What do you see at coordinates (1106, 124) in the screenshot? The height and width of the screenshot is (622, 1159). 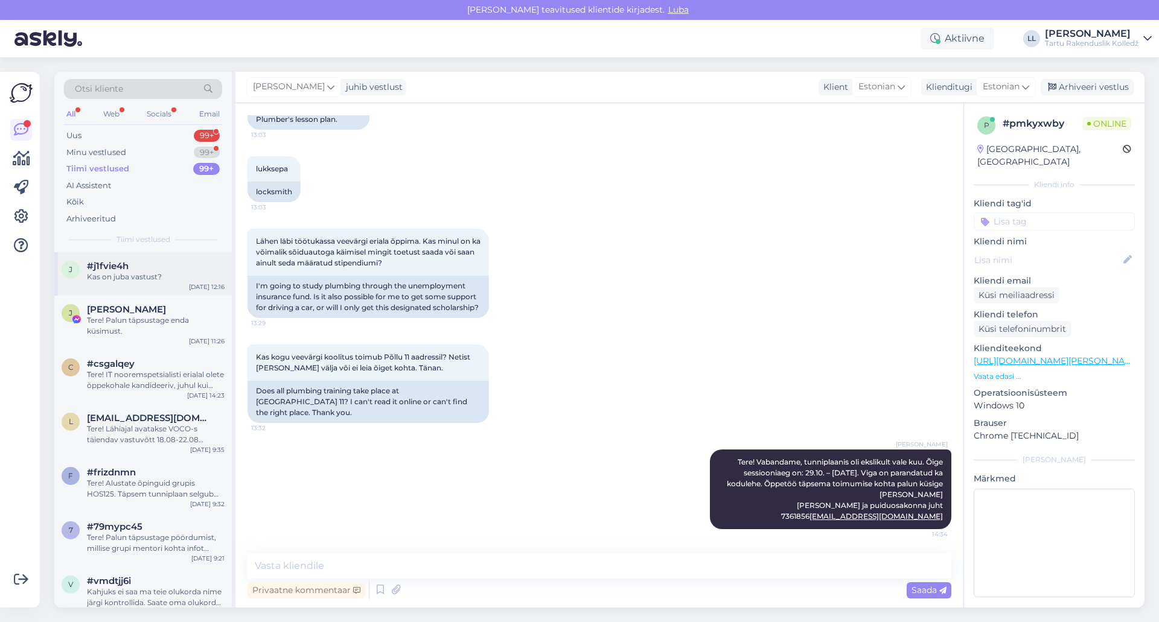 I see `span: Online` at bounding box center [1106, 124].